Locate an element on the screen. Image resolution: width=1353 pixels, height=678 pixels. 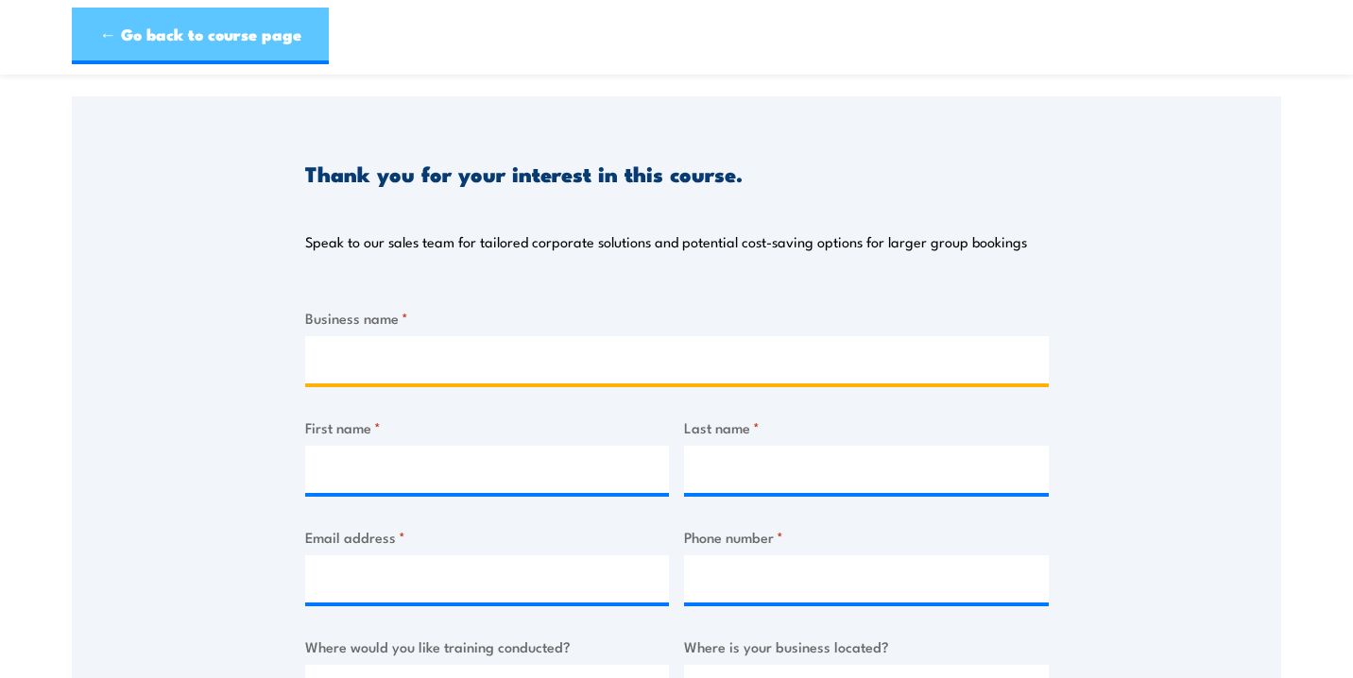
label: Phone number is located at coordinates (866, 537).